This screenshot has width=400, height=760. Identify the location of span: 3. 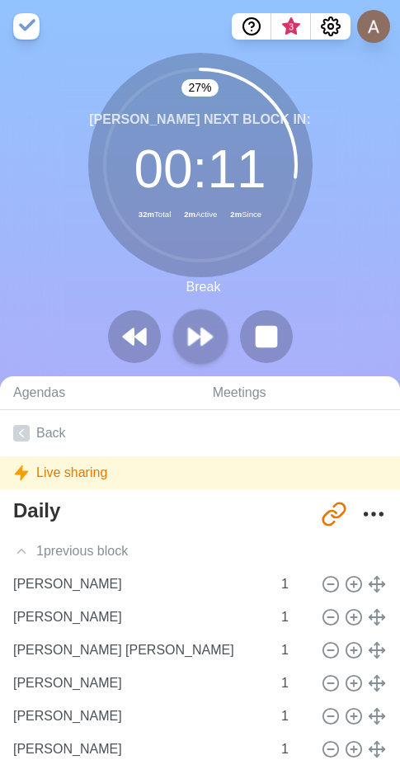
(291, 27).